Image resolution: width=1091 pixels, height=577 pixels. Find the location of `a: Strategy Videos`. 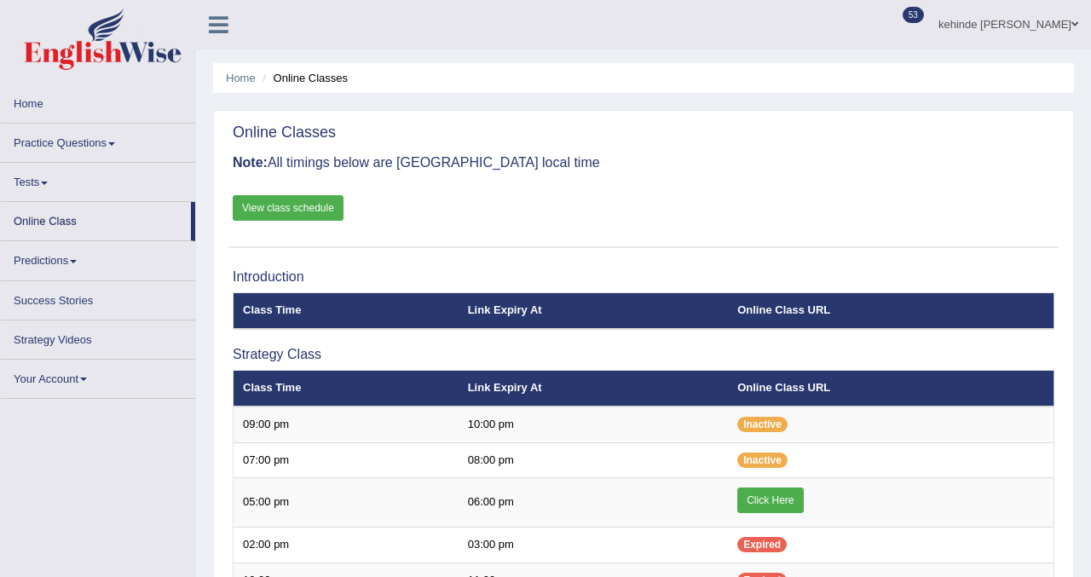

a: Strategy Videos is located at coordinates (98, 337).